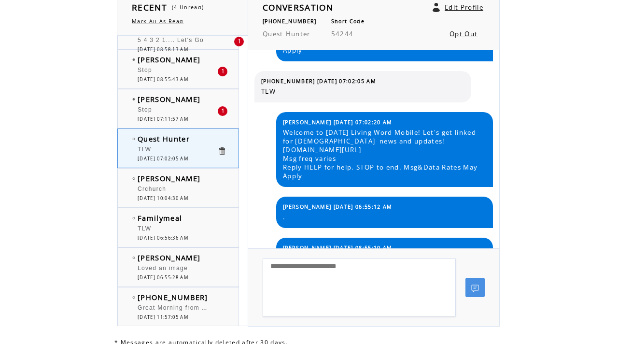 This screenshot has width=618, height=344. What do you see at coordinates (222, 151) in the screenshot?
I see `a: Click to delete these messgaes` at bounding box center [222, 151].